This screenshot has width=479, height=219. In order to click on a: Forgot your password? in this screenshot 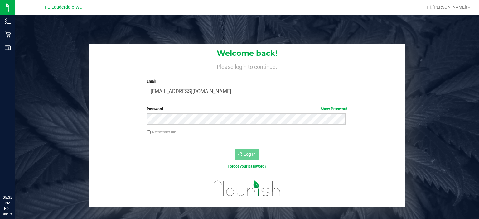, I will do `click(247, 166)`.